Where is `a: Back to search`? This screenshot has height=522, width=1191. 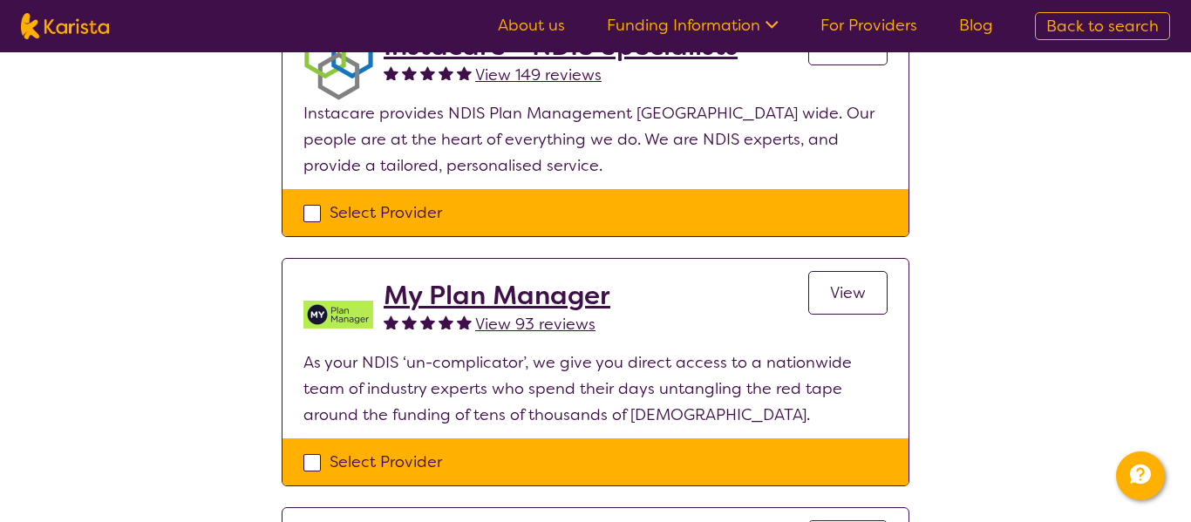 a: Back to search is located at coordinates (1102, 26).